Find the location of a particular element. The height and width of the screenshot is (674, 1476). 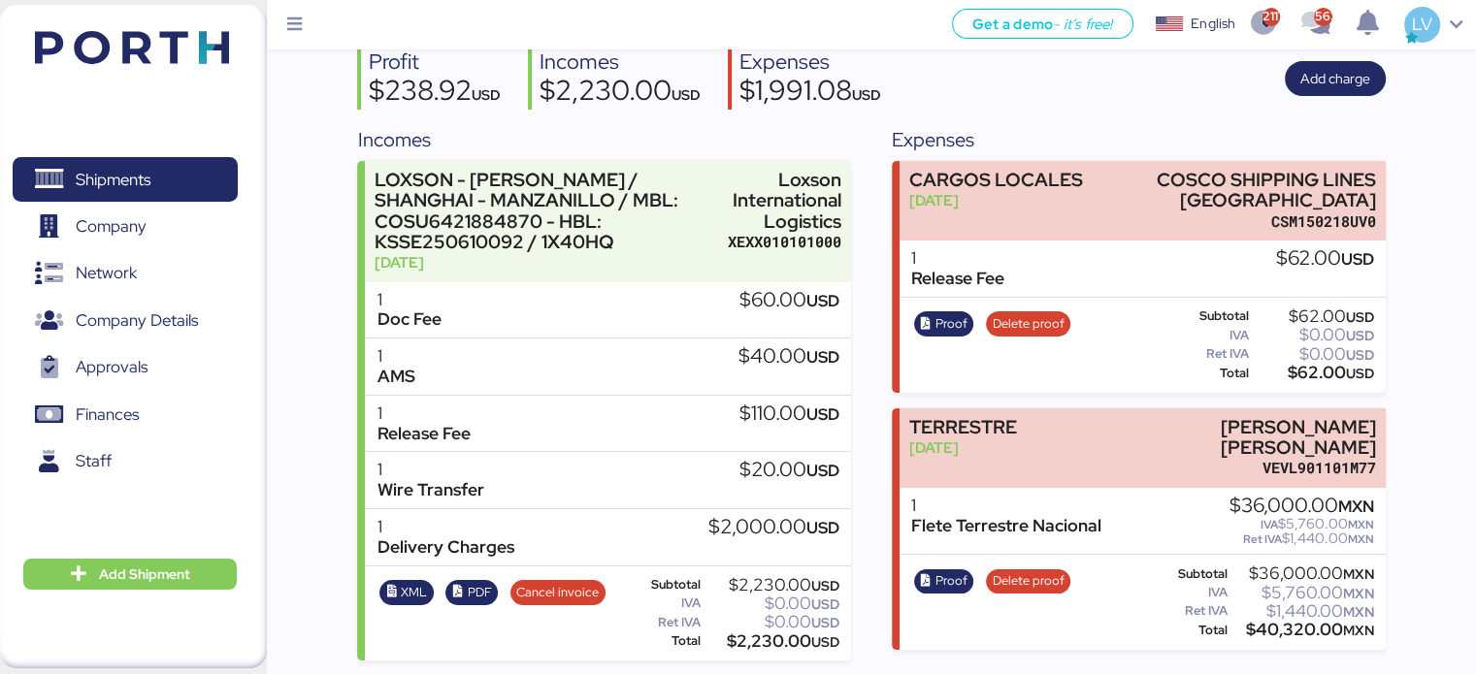

div: English is located at coordinates (1213, 23).